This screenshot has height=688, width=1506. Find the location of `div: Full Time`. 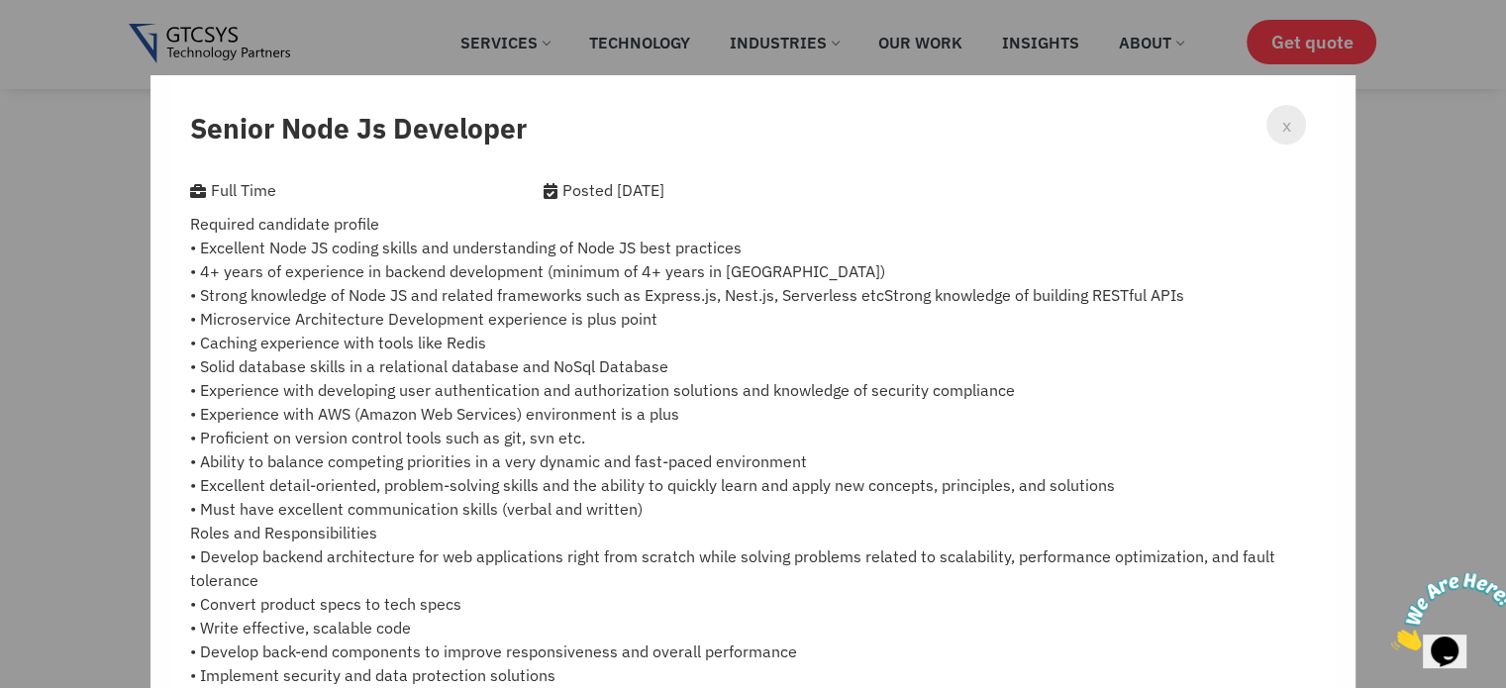

div: Full Time is located at coordinates (263, 190).